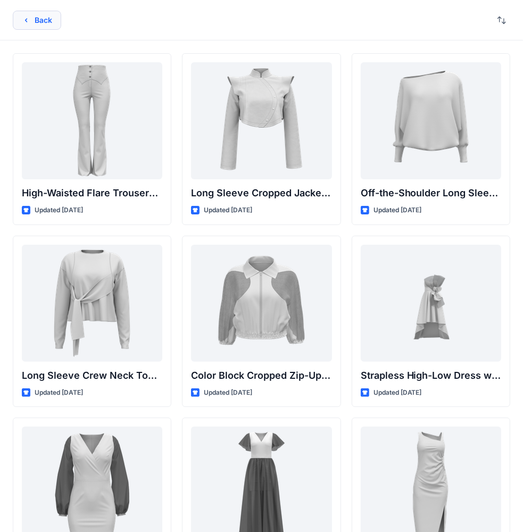 Image resolution: width=523 pixels, height=532 pixels. Describe the element at coordinates (261, 193) in the screenshot. I see `p: Long Sleeve Cropped Jacket with Mandarin Collar and Shoulder Detail` at that location.